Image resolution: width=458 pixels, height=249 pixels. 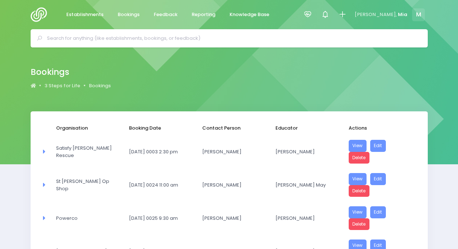 I want to click on a: Reporting, so click(x=204, y=15).